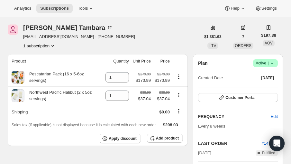  I want to click on span: #148712, so click(269, 143).